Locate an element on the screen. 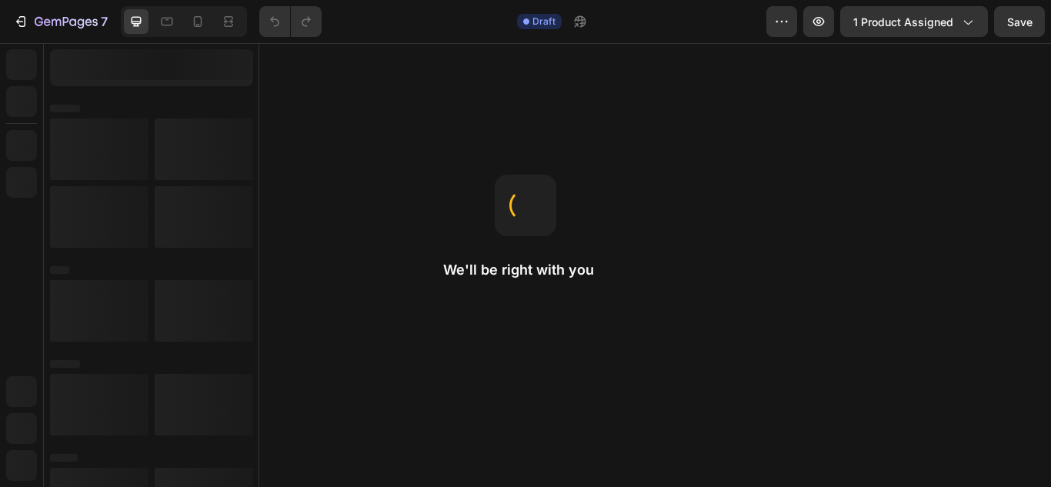  button: 7 is located at coordinates (60, 22).